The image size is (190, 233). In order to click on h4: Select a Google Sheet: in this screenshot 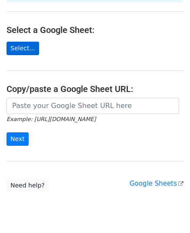, I will do `click(95, 30)`.